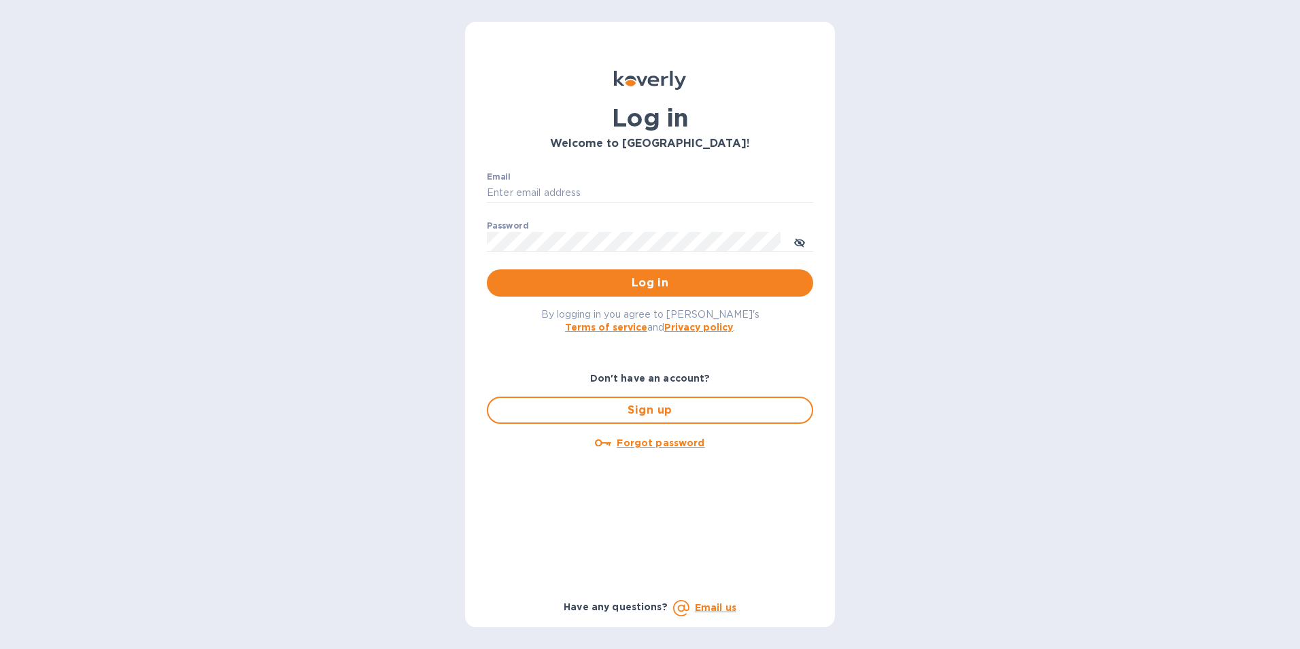  I want to click on b: Email us, so click(715, 607).